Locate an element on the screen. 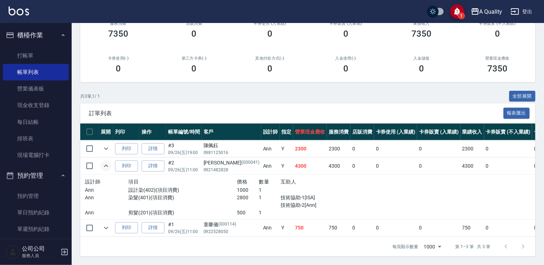  h2: 卡券使用(-) is located at coordinates (118, 58).